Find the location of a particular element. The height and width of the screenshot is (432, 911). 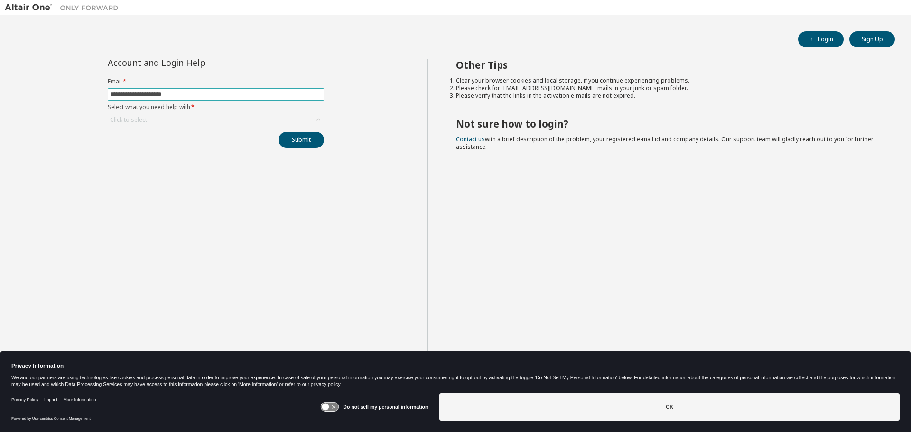

img: Altair One is located at coordinates (64, 8).